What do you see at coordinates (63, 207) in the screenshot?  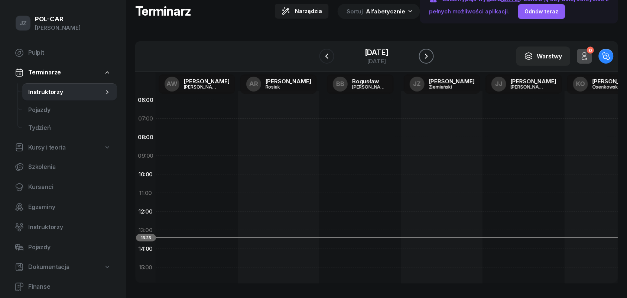 I see `a: Egzaminy` at bounding box center [63, 207].